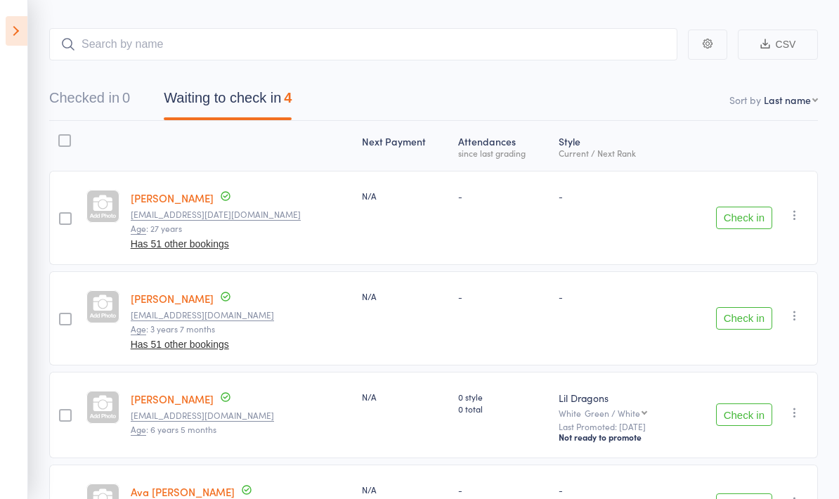 The height and width of the screenshot is (499, 839). I want to click on div: 0, so click(126, 98).